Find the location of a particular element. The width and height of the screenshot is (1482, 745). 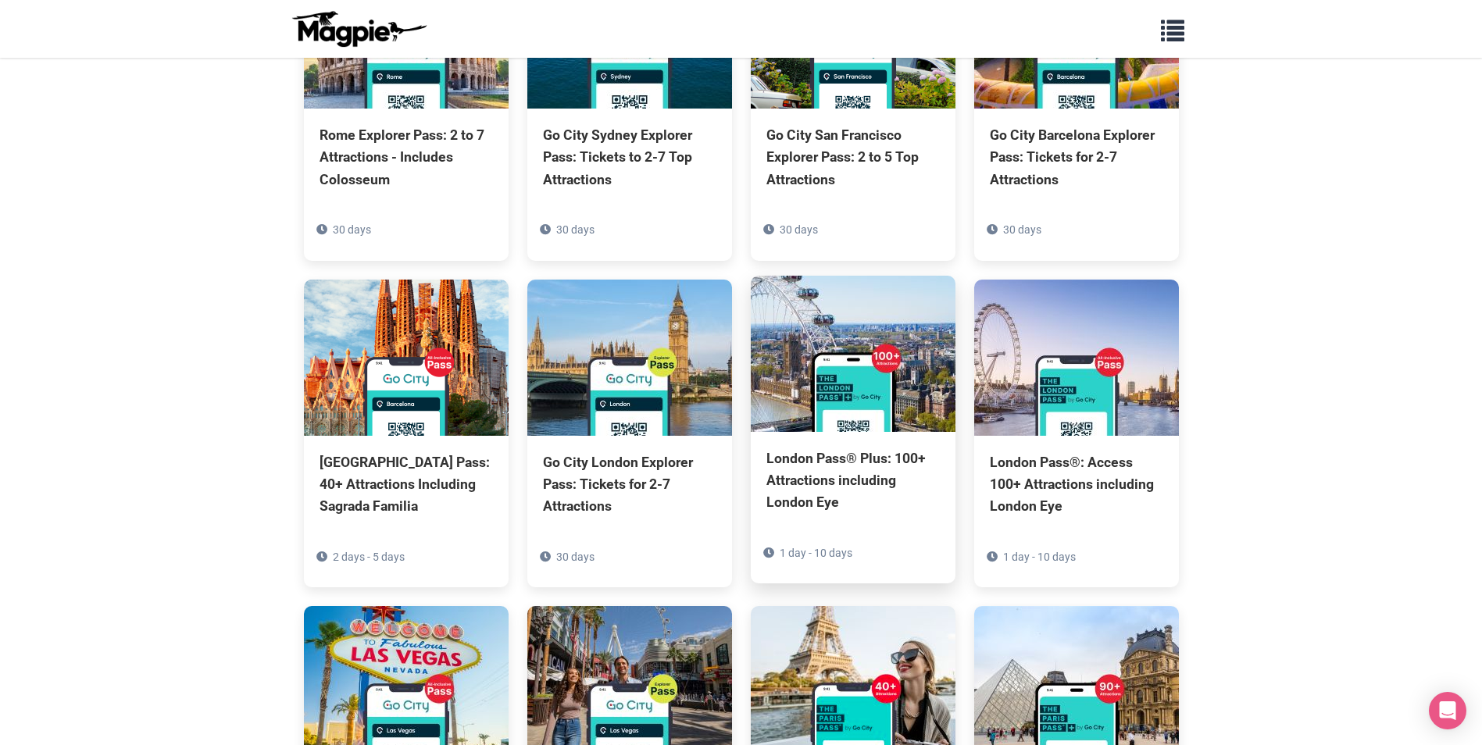

a: London Pass®: Access 100+ Attractions including London Eye 1 day - 10 days is located at coordinates (1077, 434).